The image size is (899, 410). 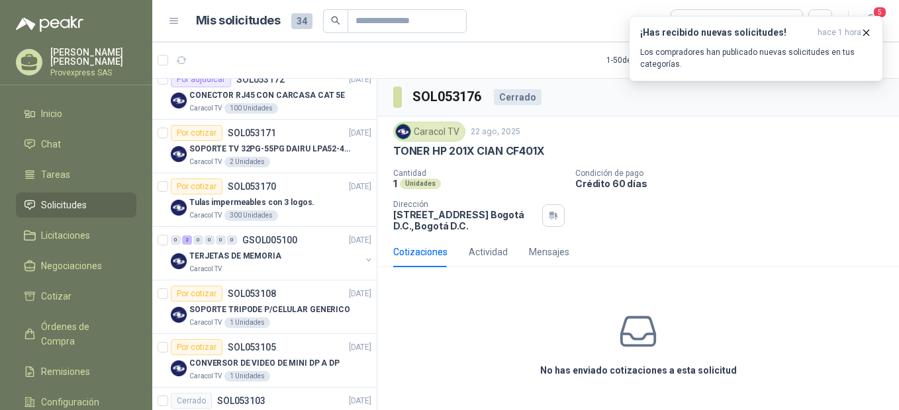 What do you see at coordinates (251, 109) in the screenshot?
I see `div: 100 Unidades` at bounding box center [251, 109].